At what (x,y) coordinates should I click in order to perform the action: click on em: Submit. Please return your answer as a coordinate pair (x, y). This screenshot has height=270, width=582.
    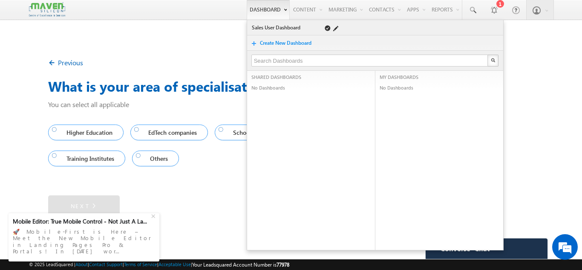
    Looking at the image, I should click on (140, 215).